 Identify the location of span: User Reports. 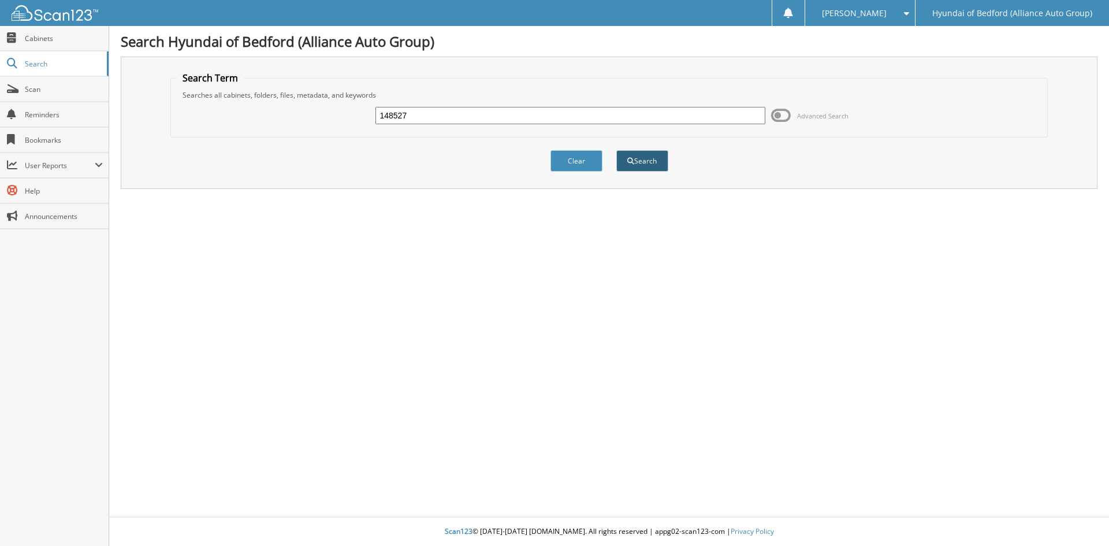
(60, 165).